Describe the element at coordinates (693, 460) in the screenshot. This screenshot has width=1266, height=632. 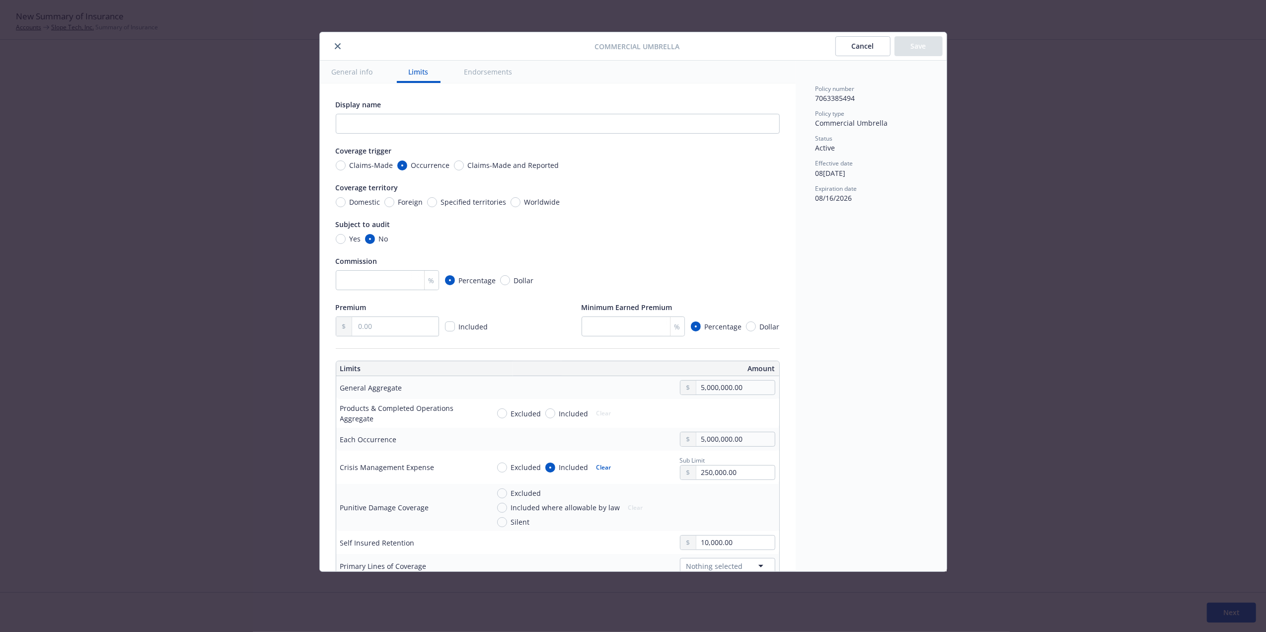
I see `span: Sub Limit` at that location.